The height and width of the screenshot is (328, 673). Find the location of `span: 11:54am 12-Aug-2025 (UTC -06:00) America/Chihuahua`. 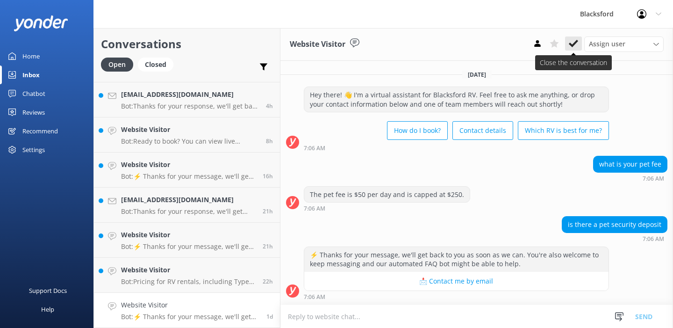

span: 11:54am 12-Aug-2025 (UTC -06:00) America/Chihuahua is located at coordinates (268, 211).